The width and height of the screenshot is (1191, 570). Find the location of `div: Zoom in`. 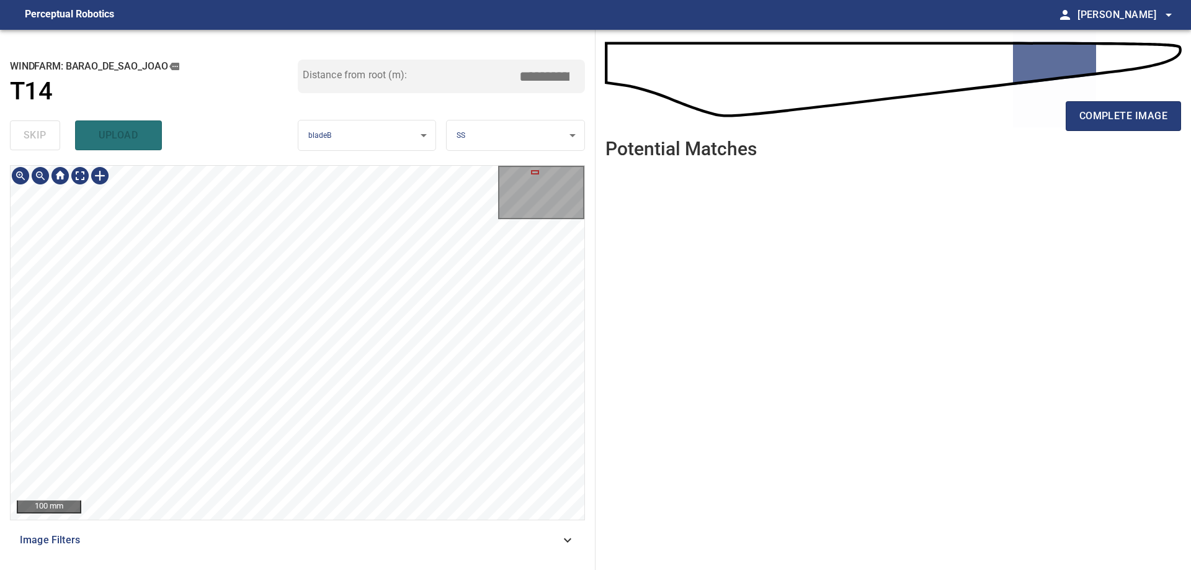

div: Zoom in is located at coordinates (20, 176).